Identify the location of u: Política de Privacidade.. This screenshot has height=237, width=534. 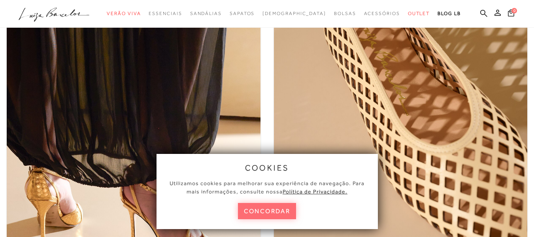
(315, 191).